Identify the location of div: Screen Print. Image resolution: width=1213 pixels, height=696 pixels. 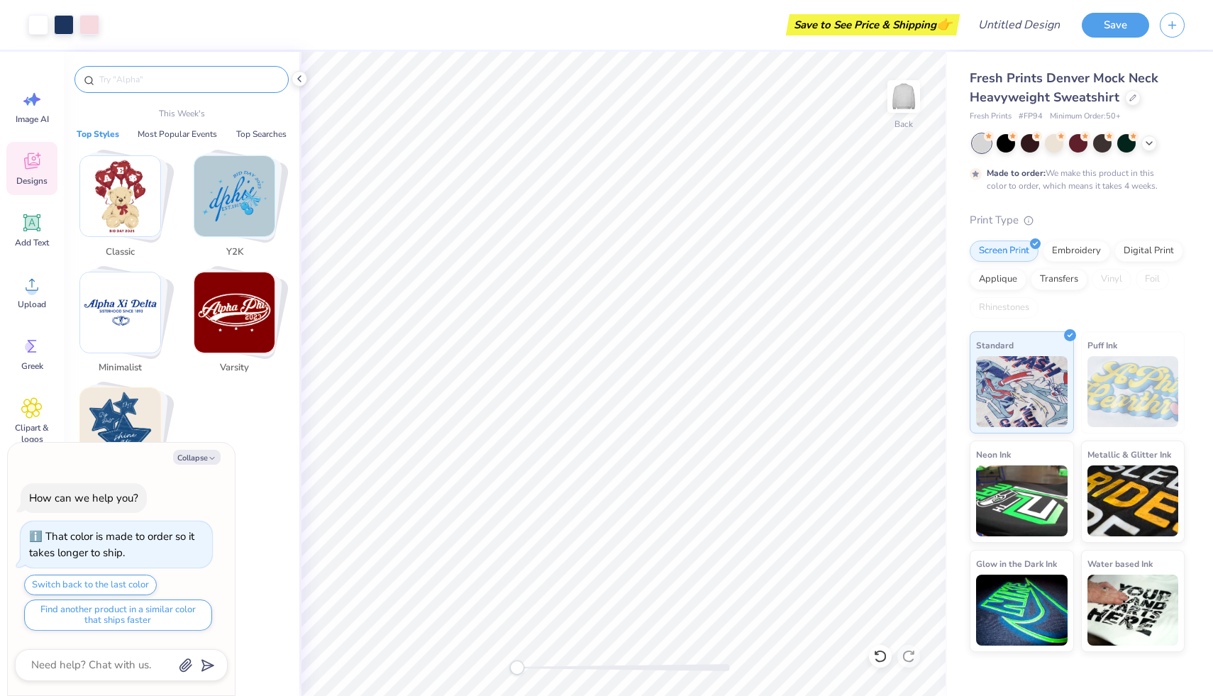
(1004, 251).